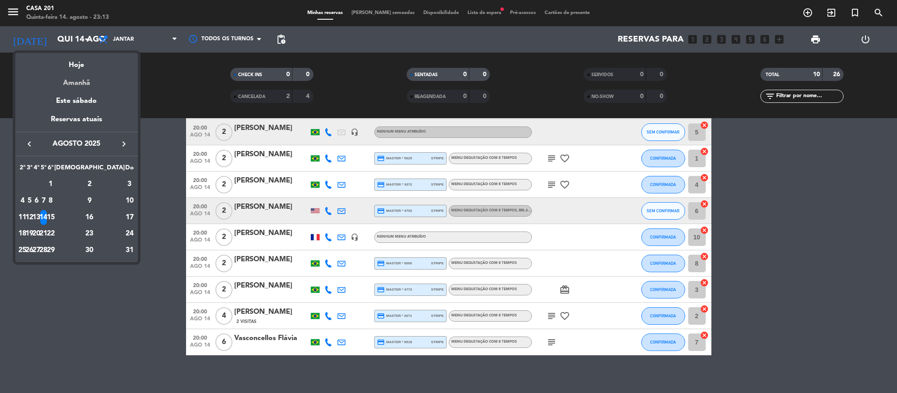 This screenshot has width=897, height=393. I want to click on button: keyboard_arrow_left, so click(29, 144).